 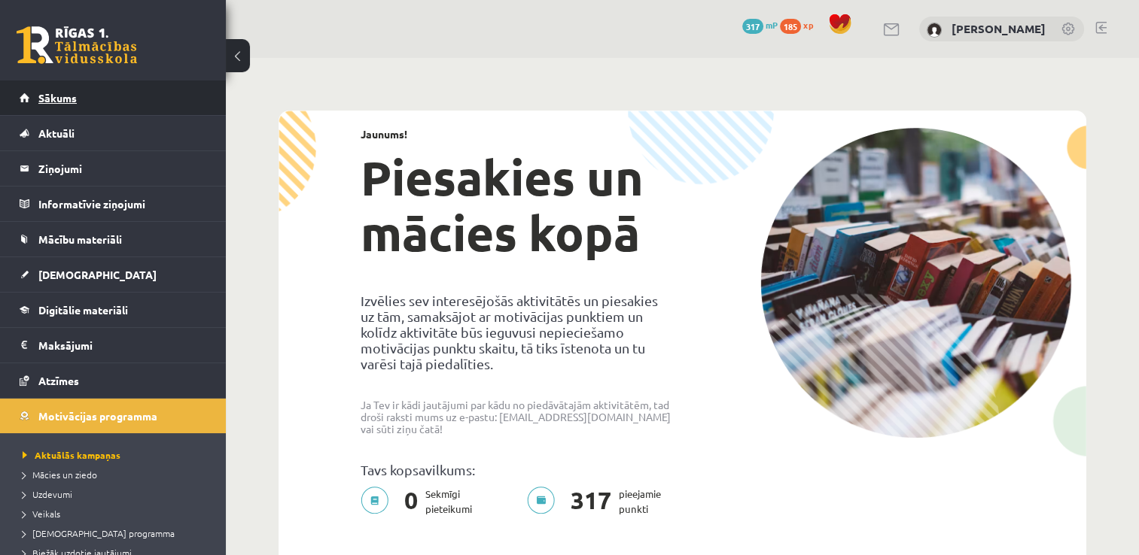 What do you see at coordinates (117, 475) in the screenshot?
I see `a: Mācies un ziedo` at bounding box center [117, 475].